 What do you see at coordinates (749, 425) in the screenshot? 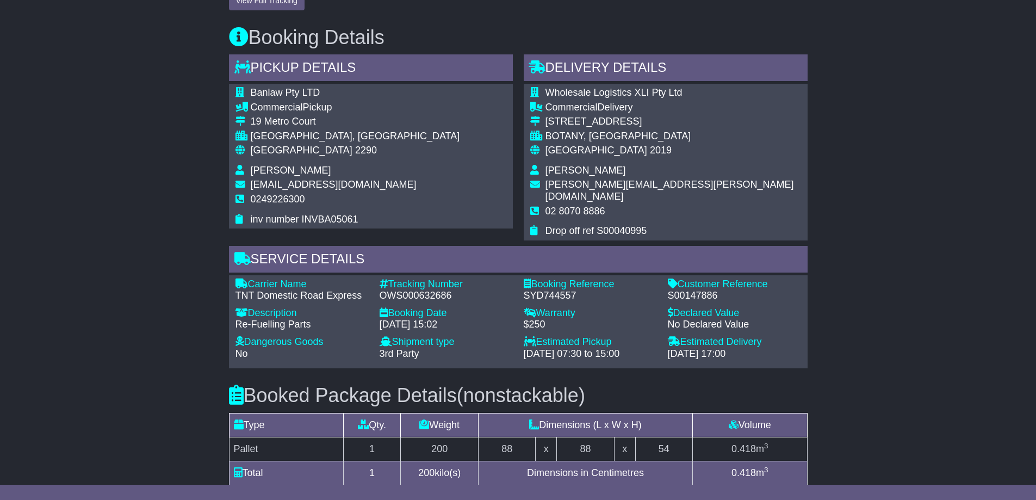
I see `td: Volume` at bounding box center [749, 425].